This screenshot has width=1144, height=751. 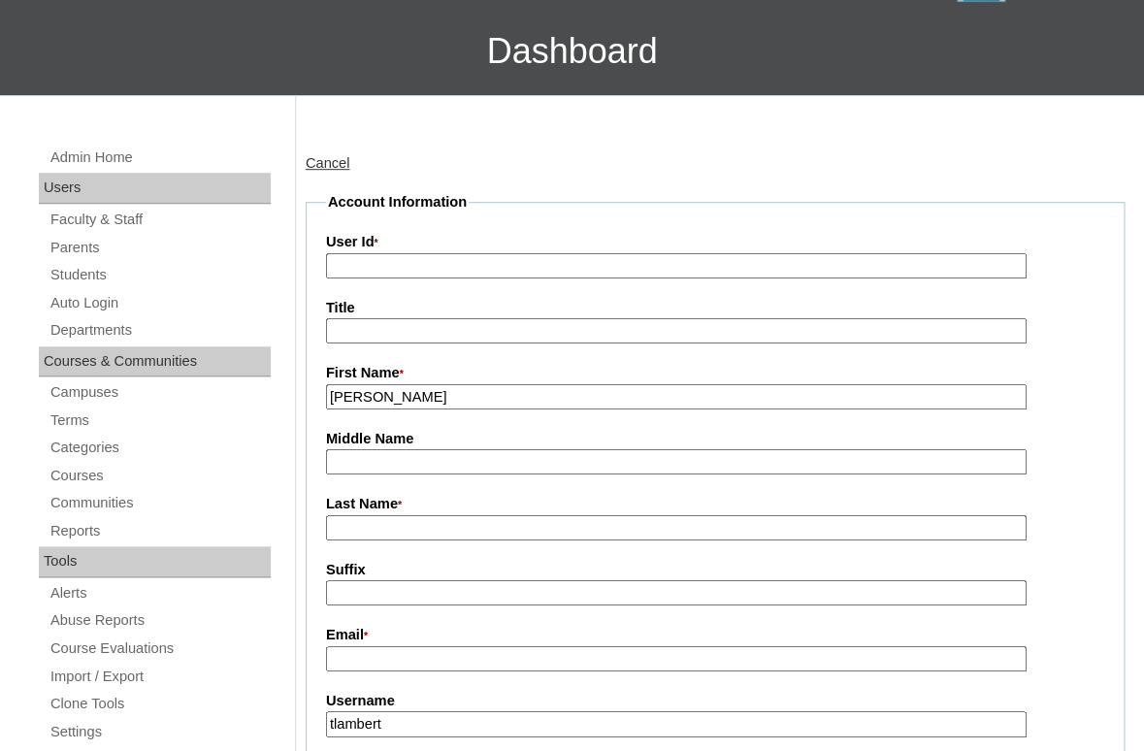 I want to click on a: Clone Tools, so click(x=159, y=703).